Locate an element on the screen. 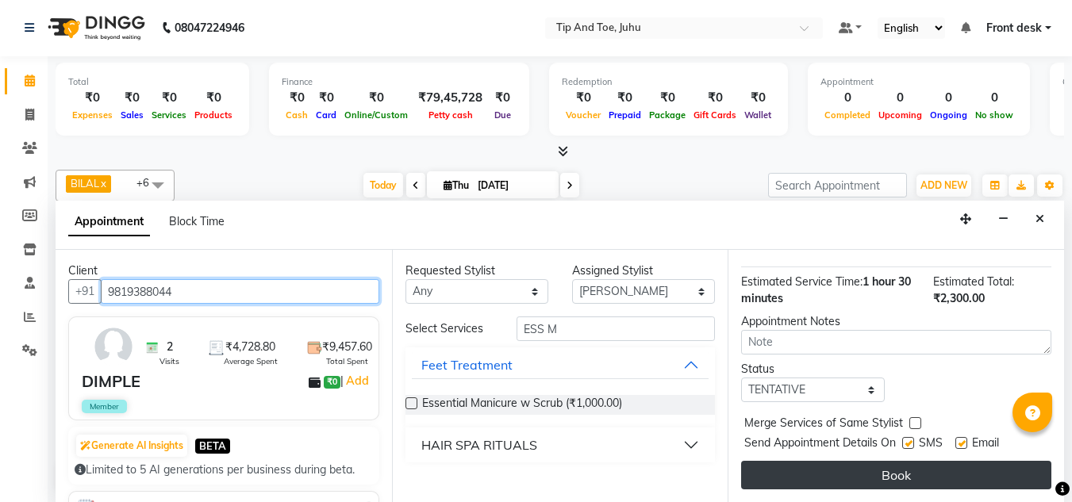  span: Total Spent is located at coordinates (347, 361).